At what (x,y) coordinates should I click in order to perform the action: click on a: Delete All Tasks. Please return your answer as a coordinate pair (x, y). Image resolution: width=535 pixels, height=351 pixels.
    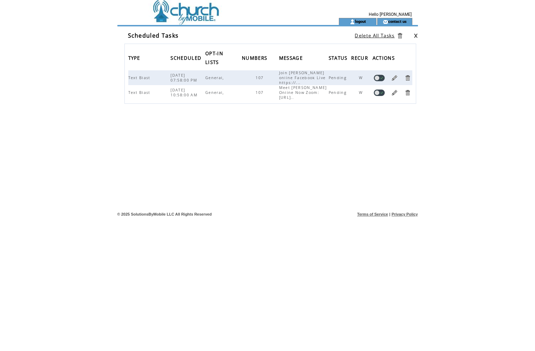
    Looking at the image, I should click on (374, 35).